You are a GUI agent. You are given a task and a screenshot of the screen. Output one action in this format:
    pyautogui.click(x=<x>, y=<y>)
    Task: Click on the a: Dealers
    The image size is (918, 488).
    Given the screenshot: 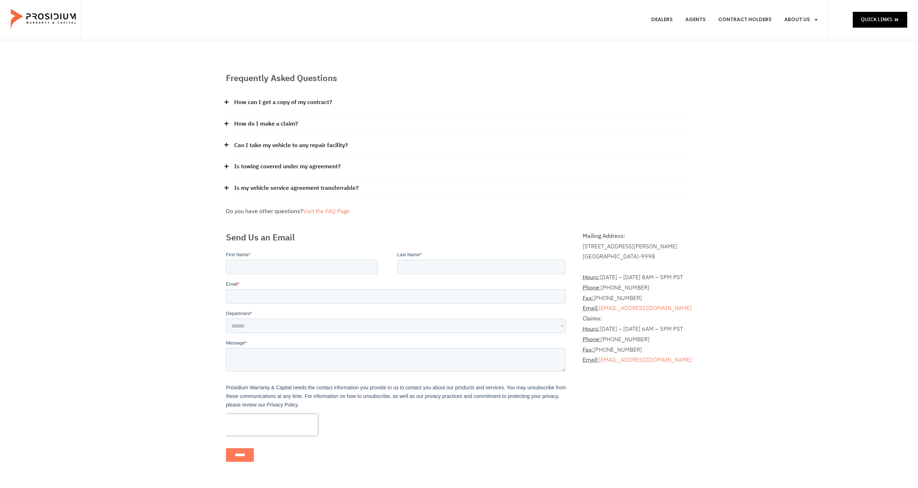 What is the action you would take?
    pyautogui.click(x=662, y=20)
    